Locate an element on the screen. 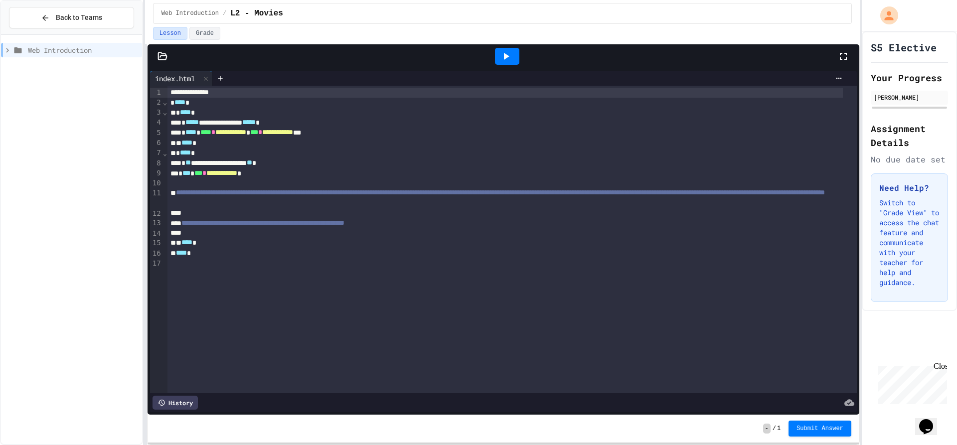 The width and height of the screenshot is (957, 445). div: My Account is located at coordinates (886, 15).